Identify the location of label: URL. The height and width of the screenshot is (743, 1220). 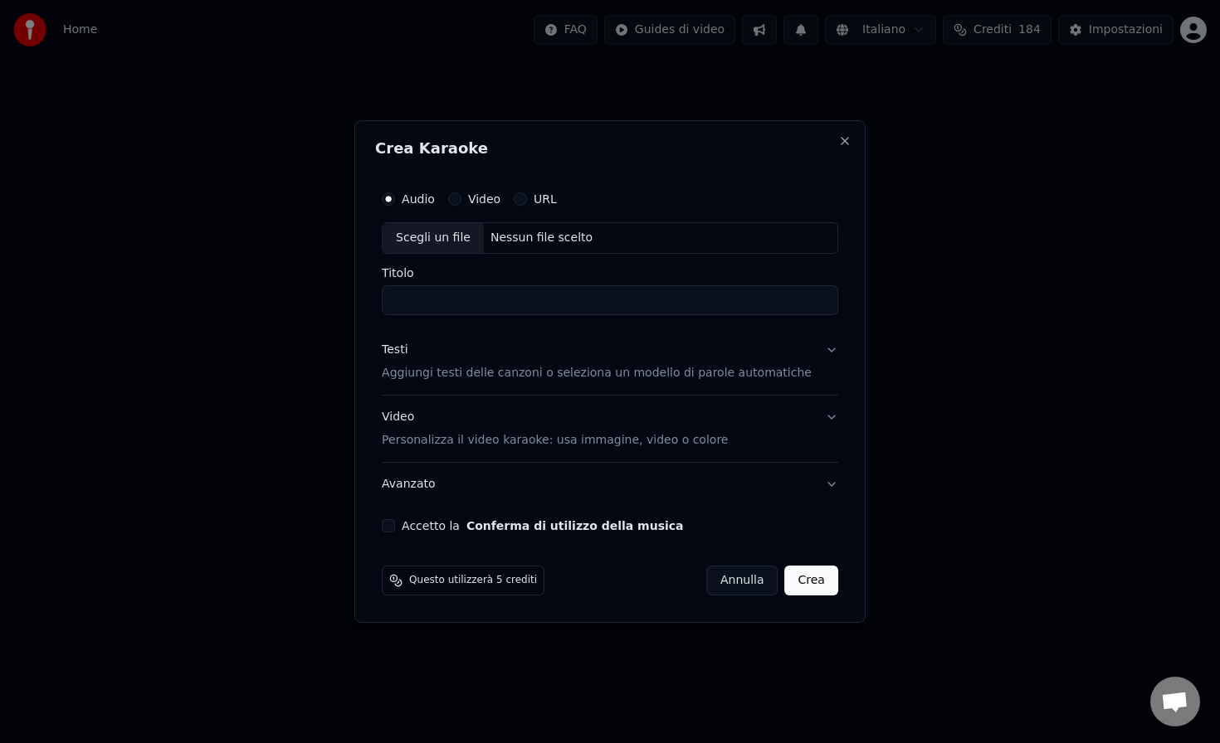
(545, 199).